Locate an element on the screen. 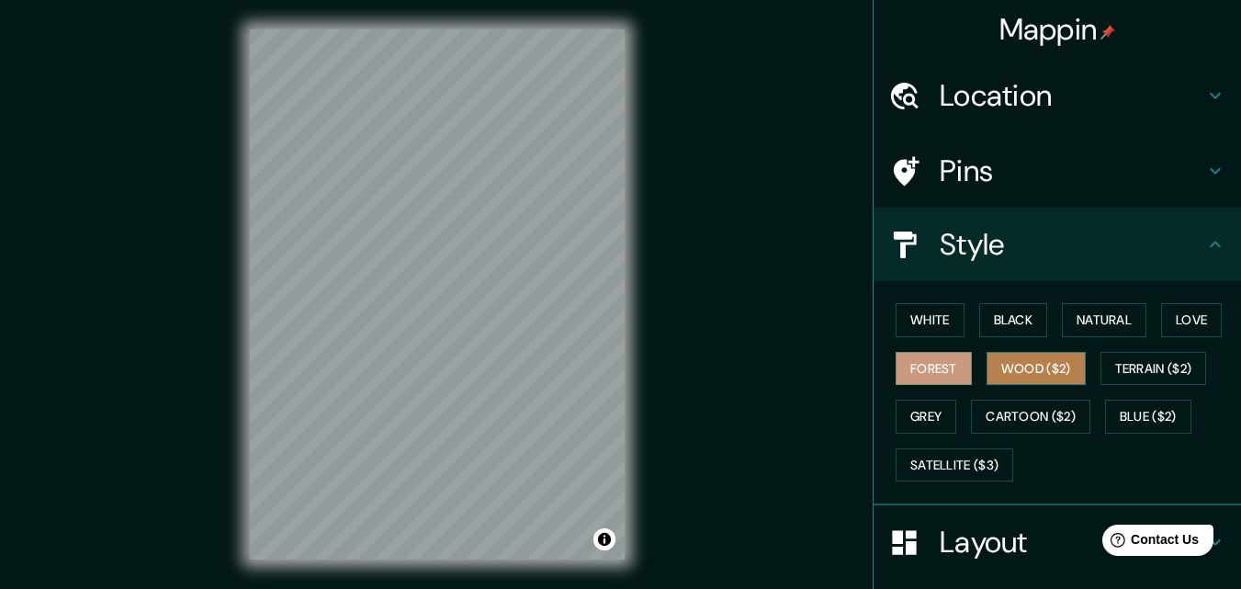 The width and height of the screenshot is (1241, 589). button: Cartoon ($2) is located at coordinates (1031, 416).